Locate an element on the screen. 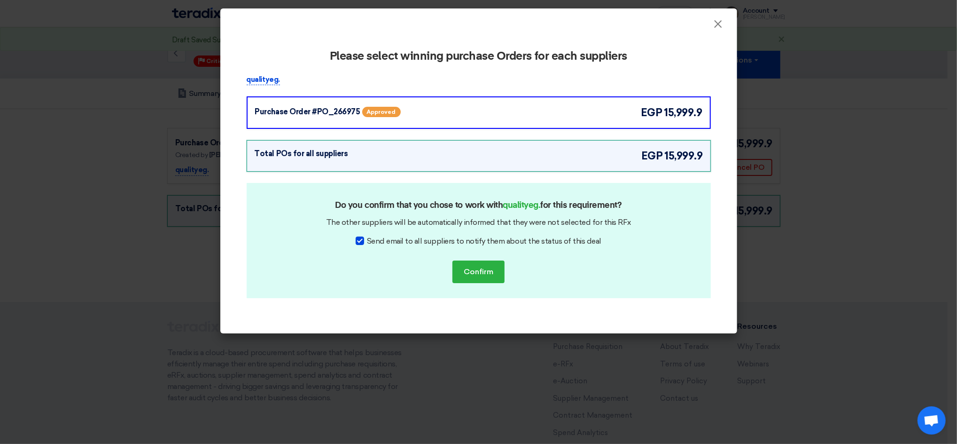 This screenshot has width=957, height=444. button: Close is located at coordinates (718, 24).